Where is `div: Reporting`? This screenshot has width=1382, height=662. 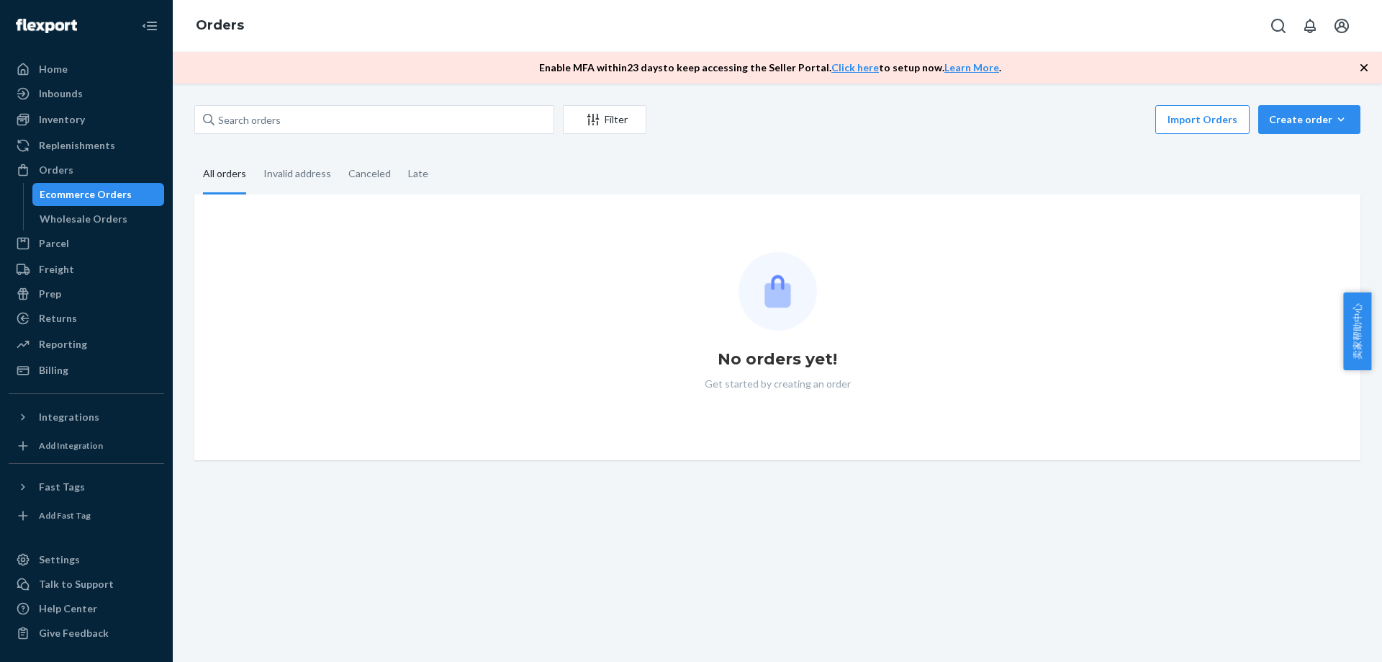
div: Reporting is located at coordinates (63, 344).